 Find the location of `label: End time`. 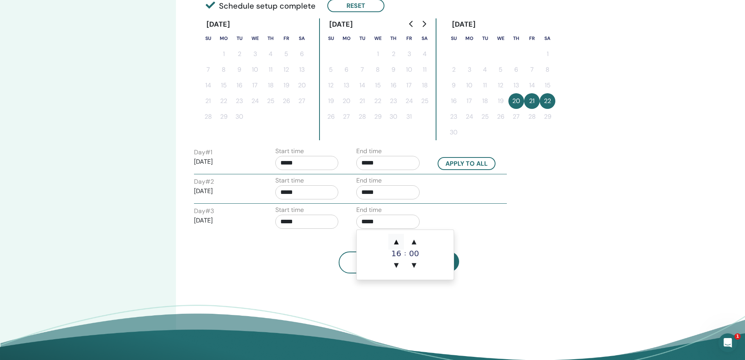

label: End time is located at coordinates (369, 151).